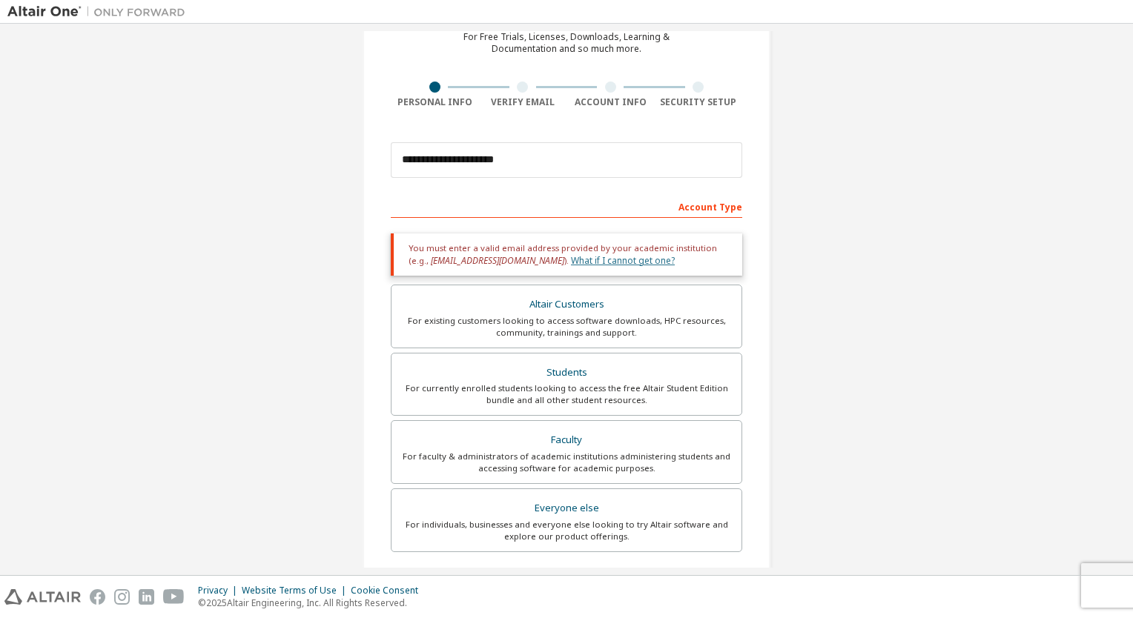 The image size is (1133, 618). I want to click on img: instagram.svg, so click(122, 597).